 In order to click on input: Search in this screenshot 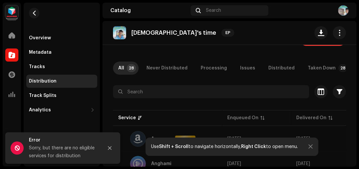, I will do `click(211, 92)`.